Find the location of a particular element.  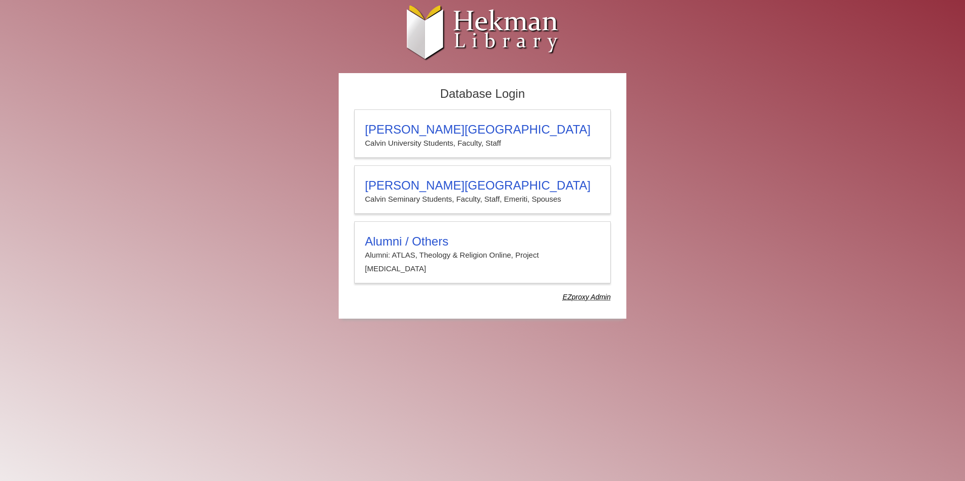

dfn: Use Alumni login is located at coordinates (586, 297).